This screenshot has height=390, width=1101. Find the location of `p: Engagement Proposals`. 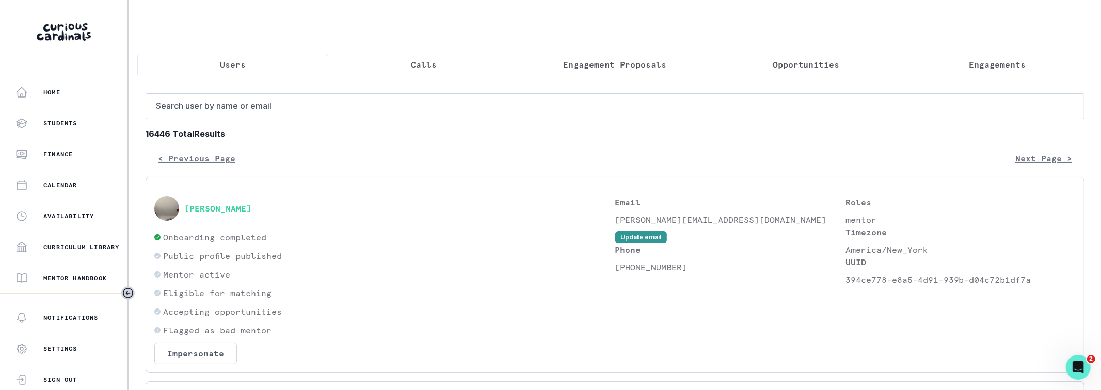

p: Engagement Proposals is located at coordinates (615, 65).